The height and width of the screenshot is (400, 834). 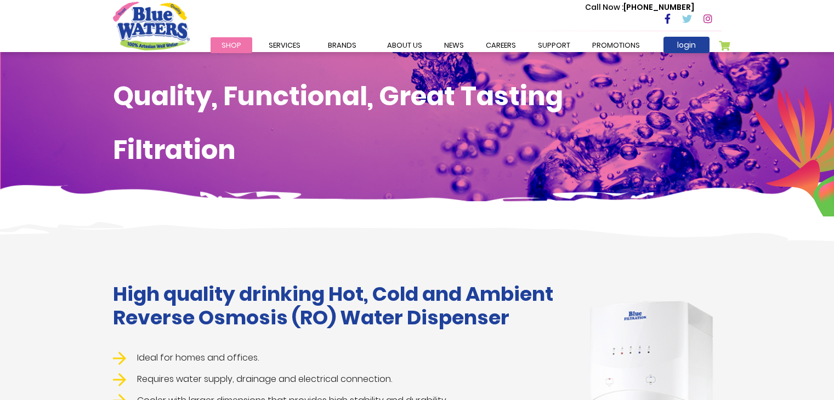 I want to click on li: Requires water supply, drainage and electrical connection., so click(x=339, y=380).